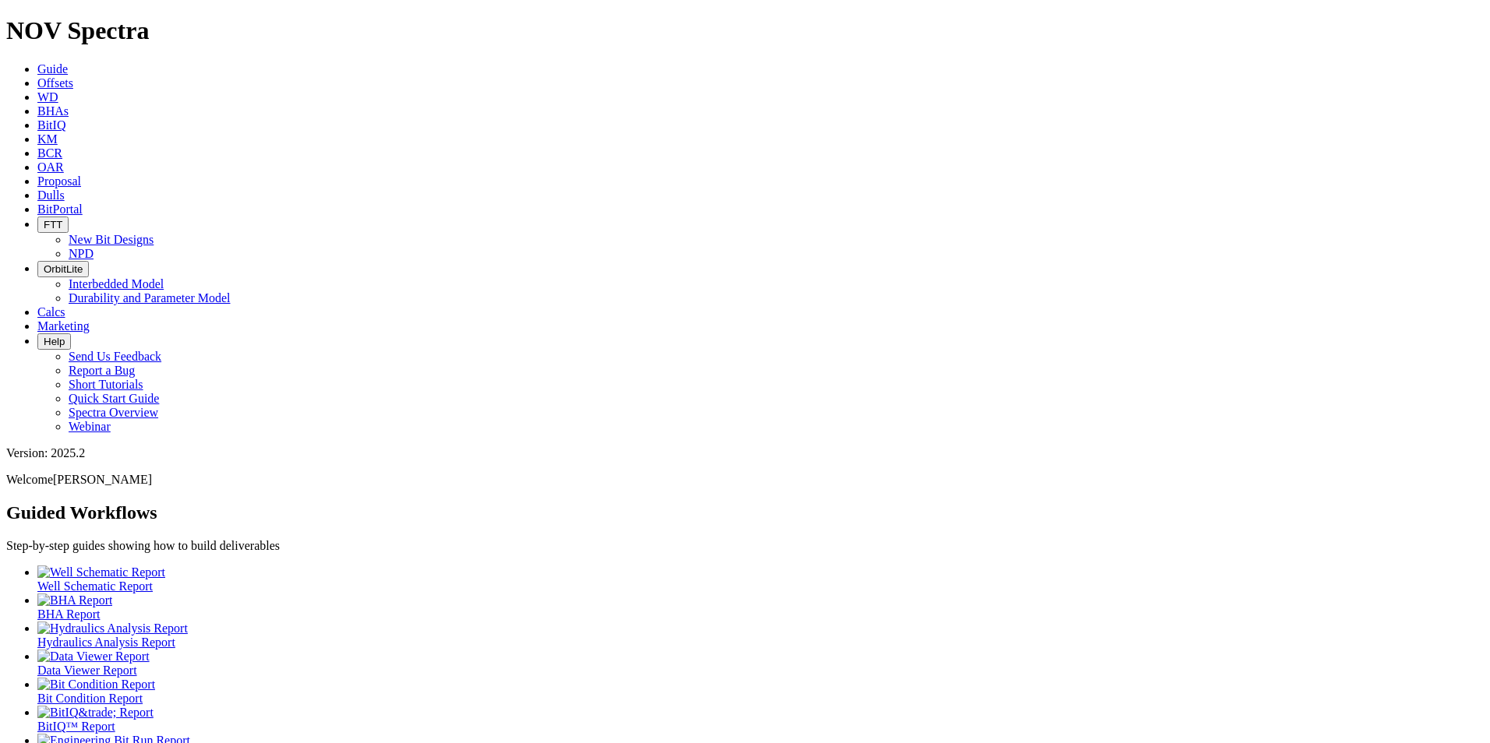 The height and width of the screenshot is (743, 1490). I want to click on span: Help, so click(54, 341).